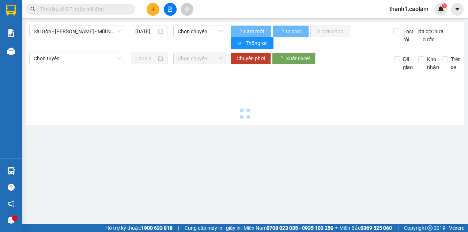 This screenshot has height=232, width=468. Describe the element at coordinates (83, 9) in the screenshot. I see `input: Tìm tên, số ĐT hoặc mã đơn` at that location.